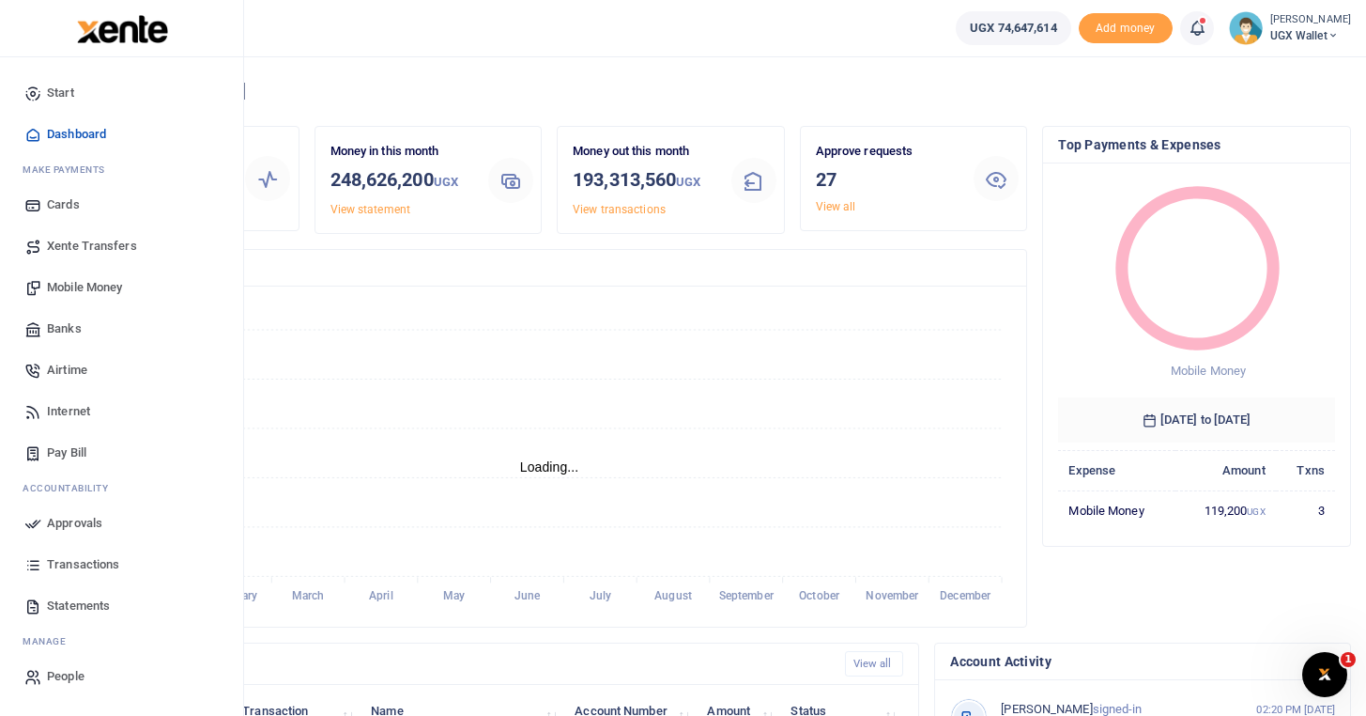 The image size is (1366, 716). What do you see at coordinates (83, 564) in the screenshot?
I see `span: Transactions` at bounding box center [83, 564].